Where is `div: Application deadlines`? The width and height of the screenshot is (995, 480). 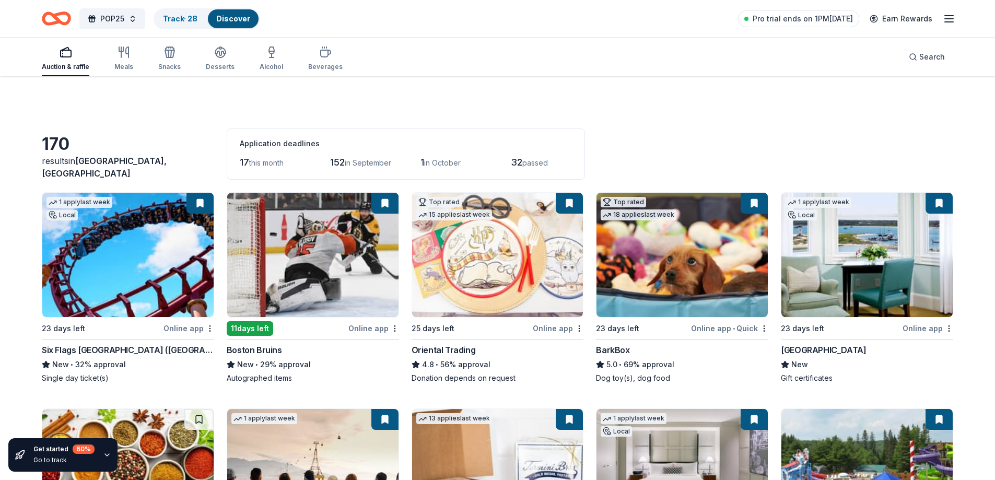 div: Application deadlines is located at coordinates (406, 144).